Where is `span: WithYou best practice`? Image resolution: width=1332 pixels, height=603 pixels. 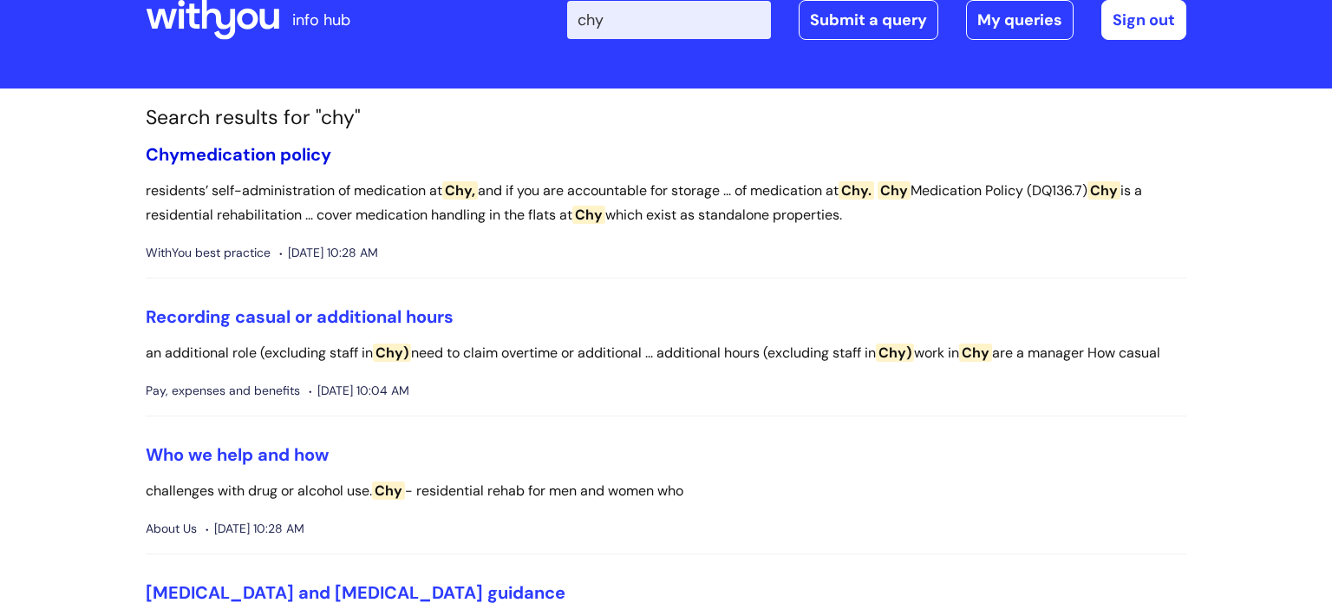 span: WithYou best practice is located at coordinates (208, 252).